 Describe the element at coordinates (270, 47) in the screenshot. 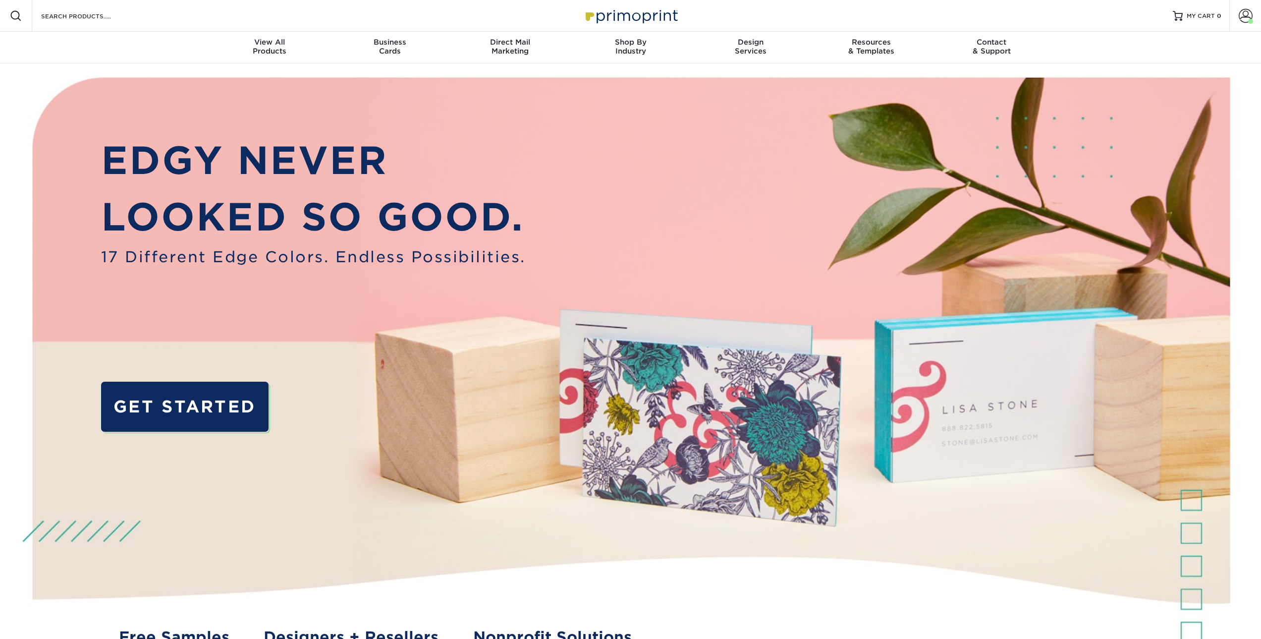

I see `div: Products` at that location.